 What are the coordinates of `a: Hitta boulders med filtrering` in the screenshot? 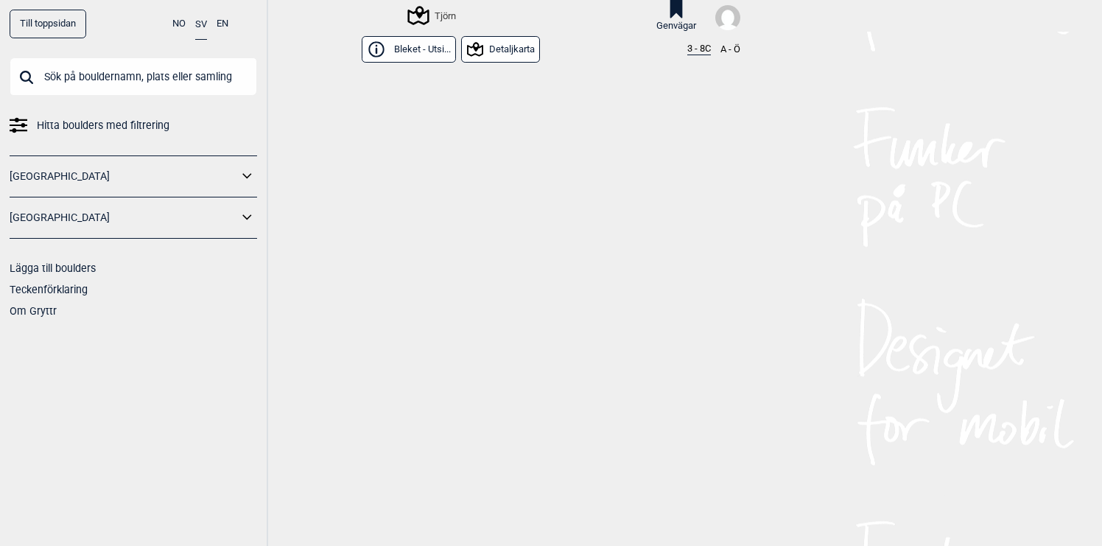 It's located at (133, 125).